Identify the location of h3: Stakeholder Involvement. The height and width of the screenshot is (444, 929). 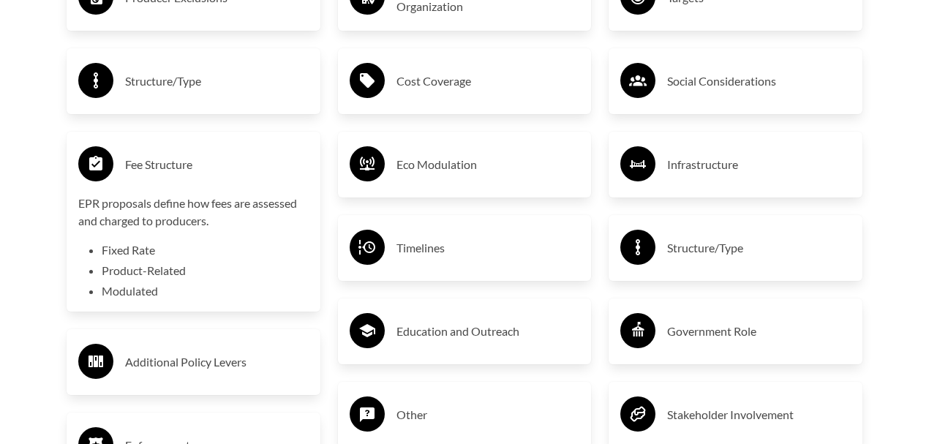
(759, 415).